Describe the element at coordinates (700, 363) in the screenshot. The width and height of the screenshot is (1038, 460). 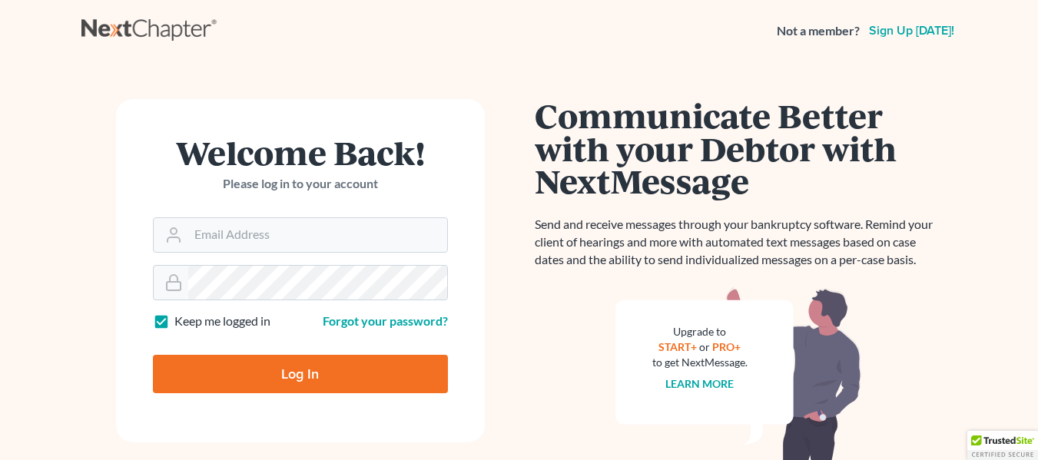
I see `div: to get NextMessage.` at that location.